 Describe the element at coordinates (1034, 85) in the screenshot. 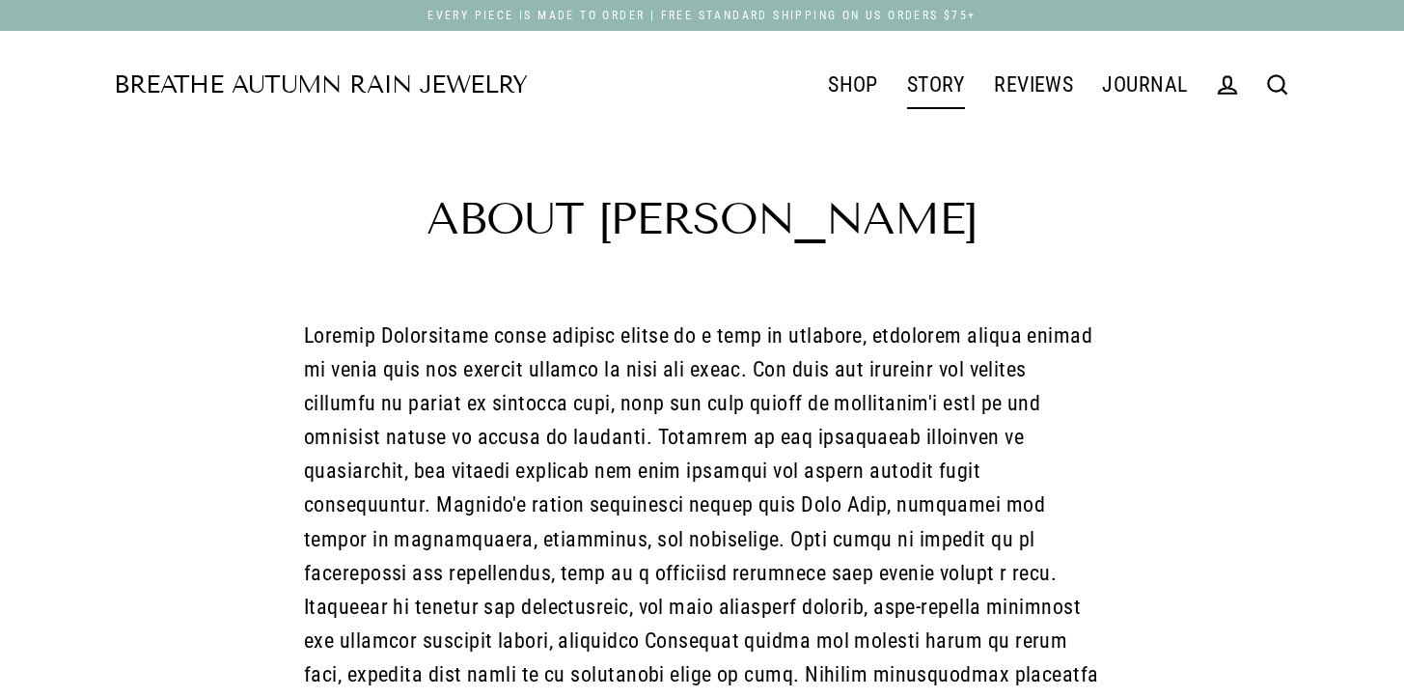

I see `a: REVIEWS` at that location.